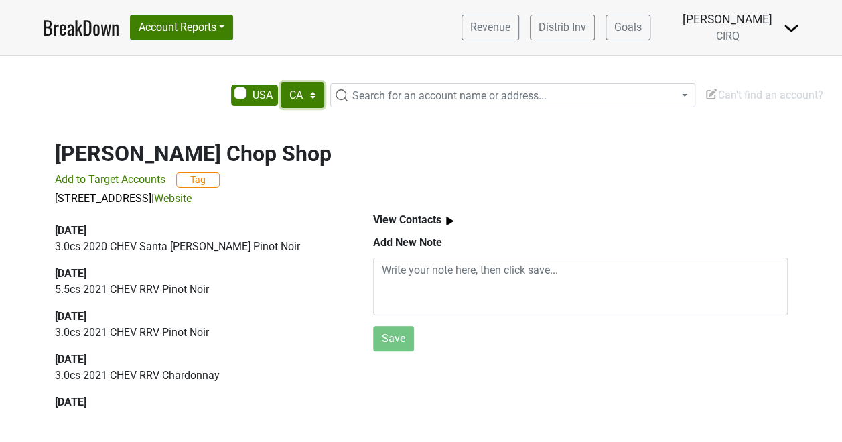 This screenshot has height=442, width=842. I want to click on img: Edit, so click(712, 94).